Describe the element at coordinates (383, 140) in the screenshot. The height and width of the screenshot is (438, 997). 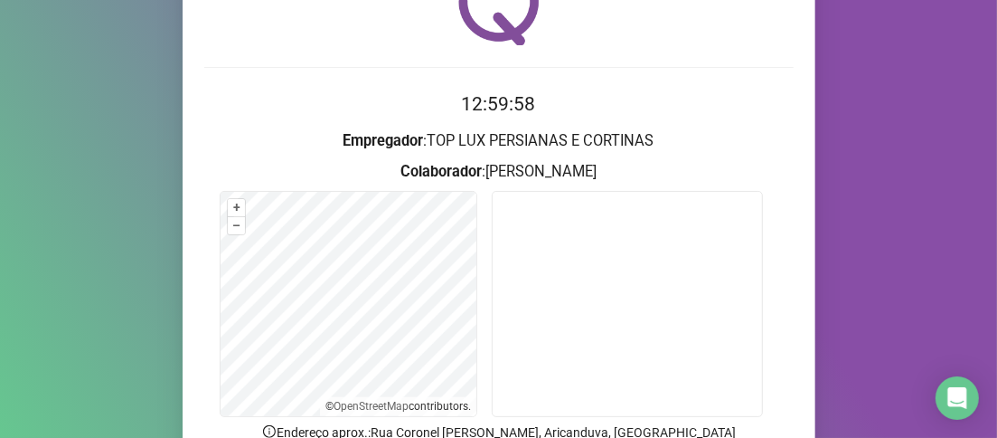
I see `strong: Empregador` at that location.